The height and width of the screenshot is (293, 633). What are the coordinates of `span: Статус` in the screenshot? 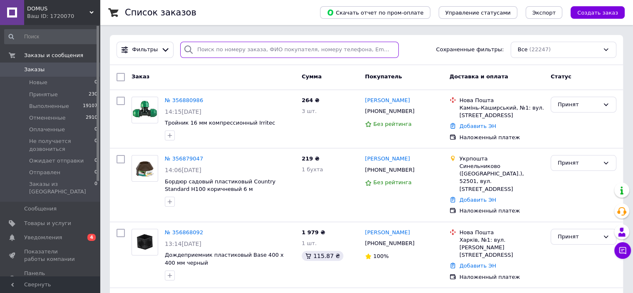 It's located at (561, 76).